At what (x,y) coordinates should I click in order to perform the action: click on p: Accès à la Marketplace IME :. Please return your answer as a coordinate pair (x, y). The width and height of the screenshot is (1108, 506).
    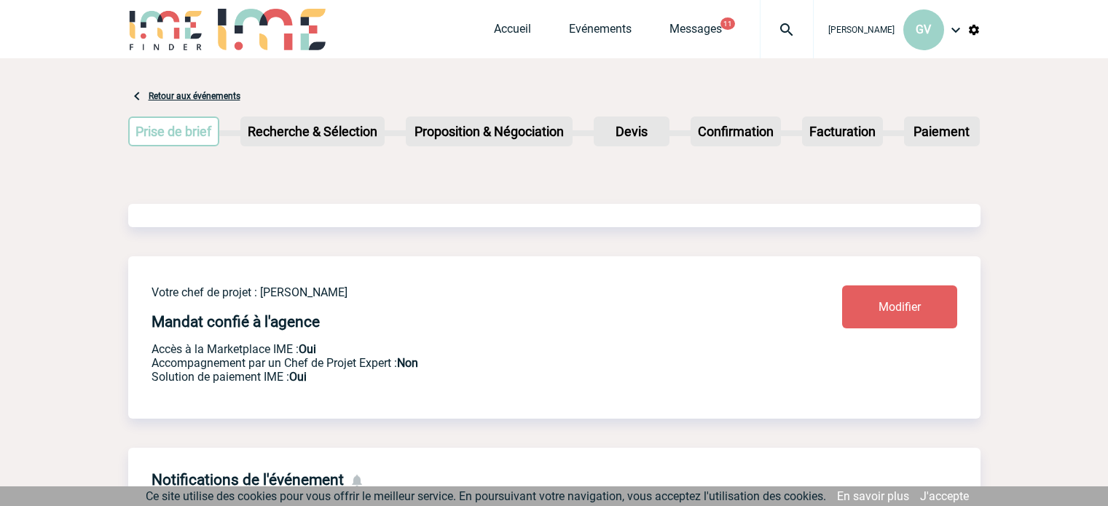
    Looking at the image, I should click on (454, 349).